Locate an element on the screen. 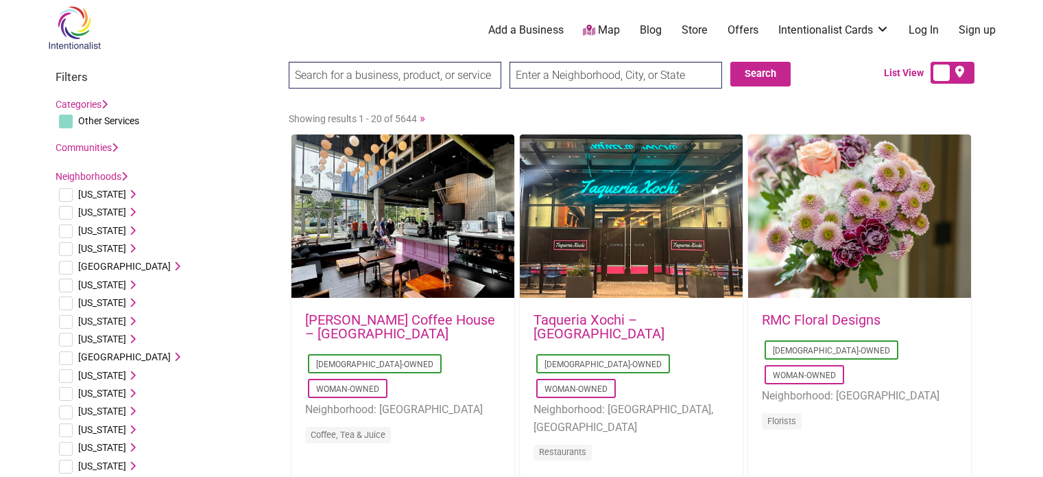 This screenshot has height=477, width=1043. a: Florists is located at coordinates (782, 421).